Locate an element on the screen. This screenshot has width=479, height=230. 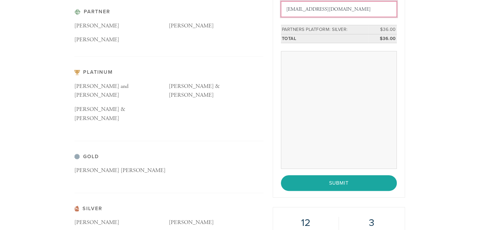
td: Total is located at coordinates (325, 38).